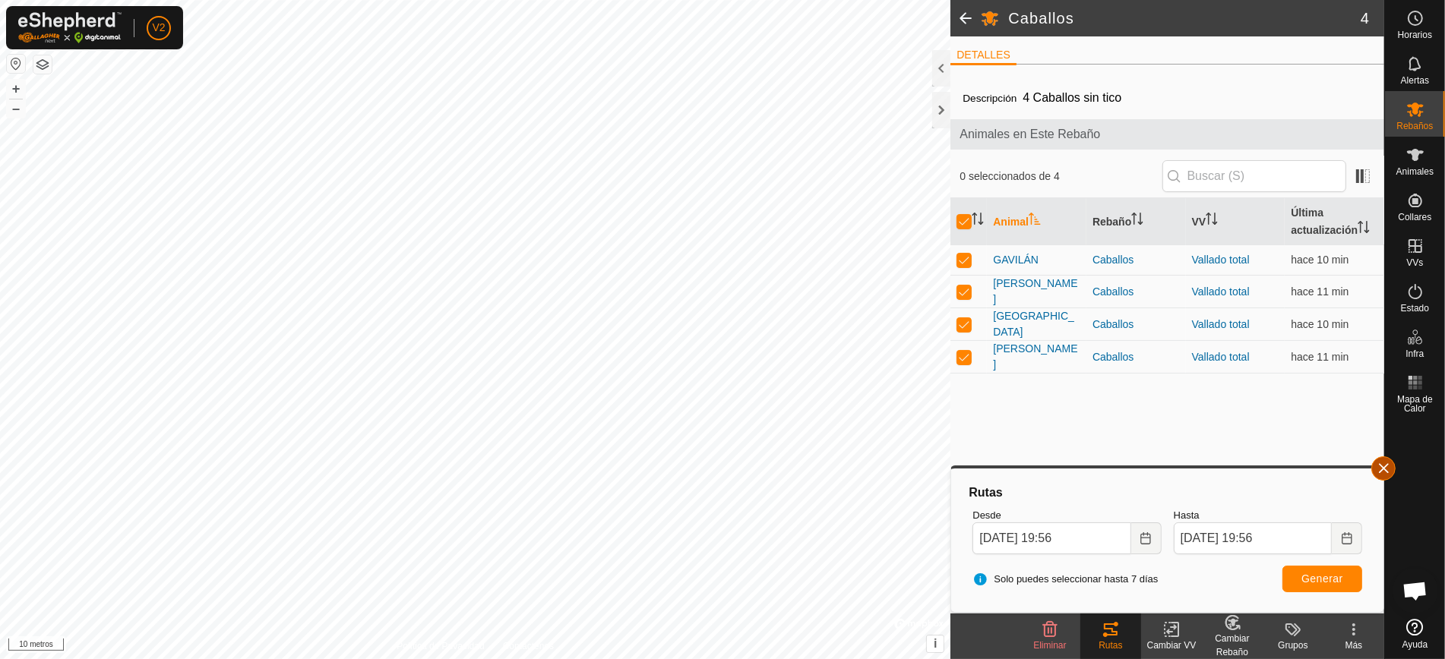 The height and width of the screenshot is (659, 1445). I want to click on font: Solo puedes seleccionar hasta 7 días, so click(1076, 579).